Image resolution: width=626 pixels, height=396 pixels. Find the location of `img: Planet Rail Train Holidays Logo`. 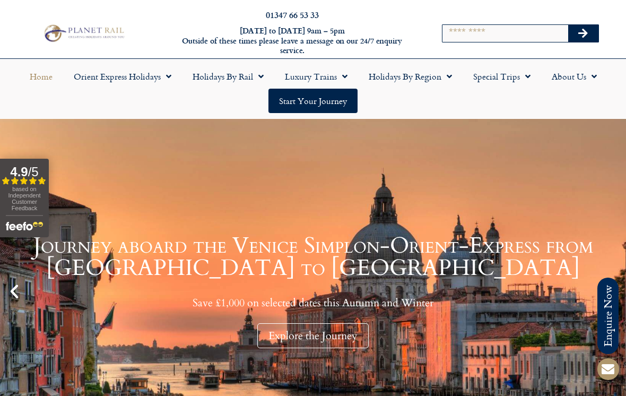

img: Planet Rail Train Holidays Logo is located at coordinates (83, 33).